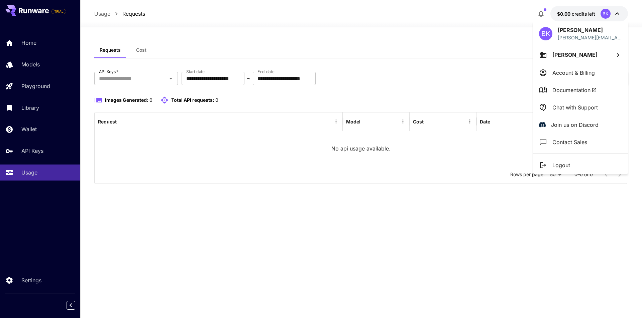  Describe the element at coordinates (573, 73) in the screenshot. I see `p: Account & Billing` at that location.